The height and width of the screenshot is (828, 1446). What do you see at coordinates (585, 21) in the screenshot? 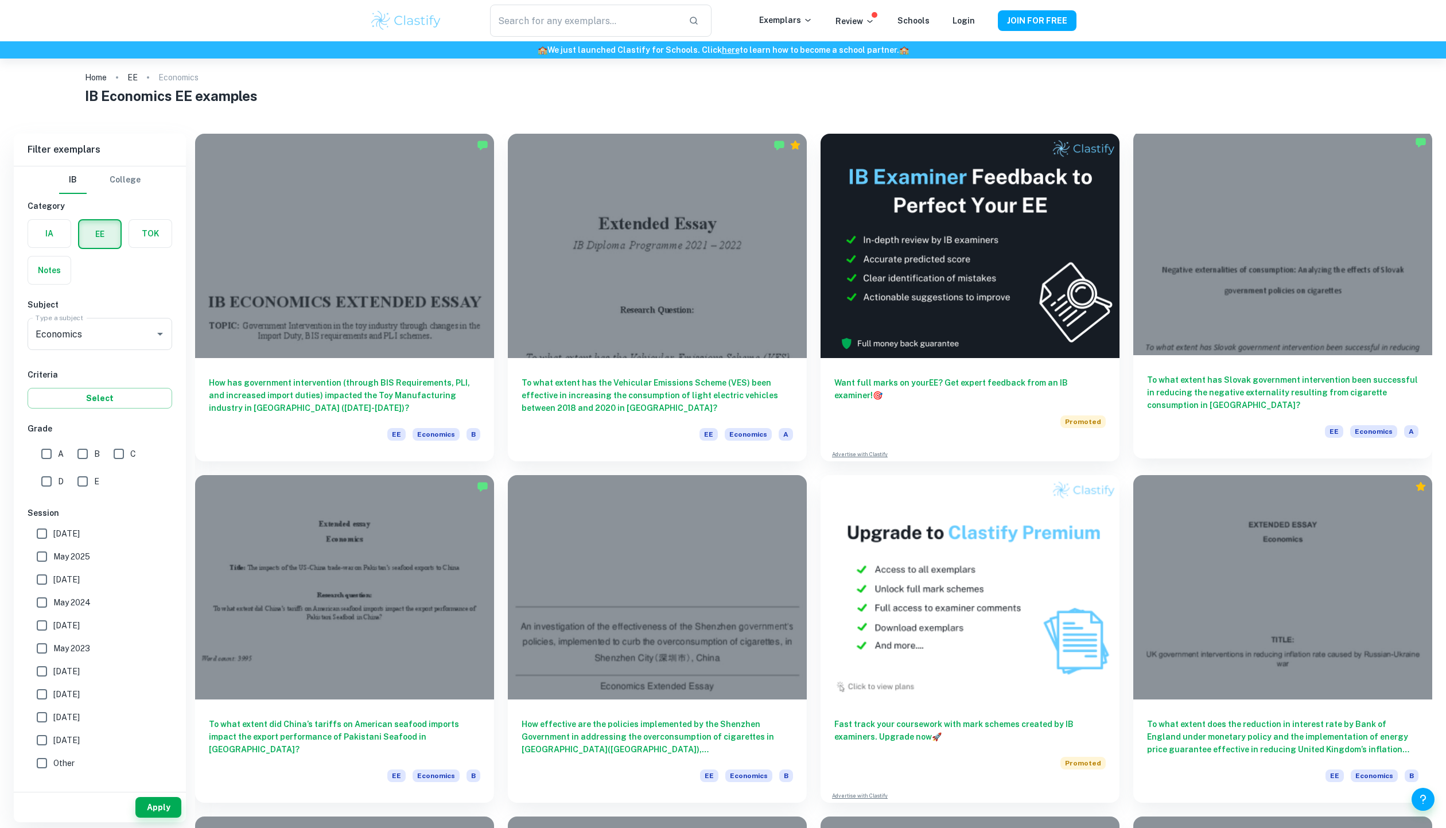
I see `input: Search for any exemplars...` at bounding box center [585, 21].